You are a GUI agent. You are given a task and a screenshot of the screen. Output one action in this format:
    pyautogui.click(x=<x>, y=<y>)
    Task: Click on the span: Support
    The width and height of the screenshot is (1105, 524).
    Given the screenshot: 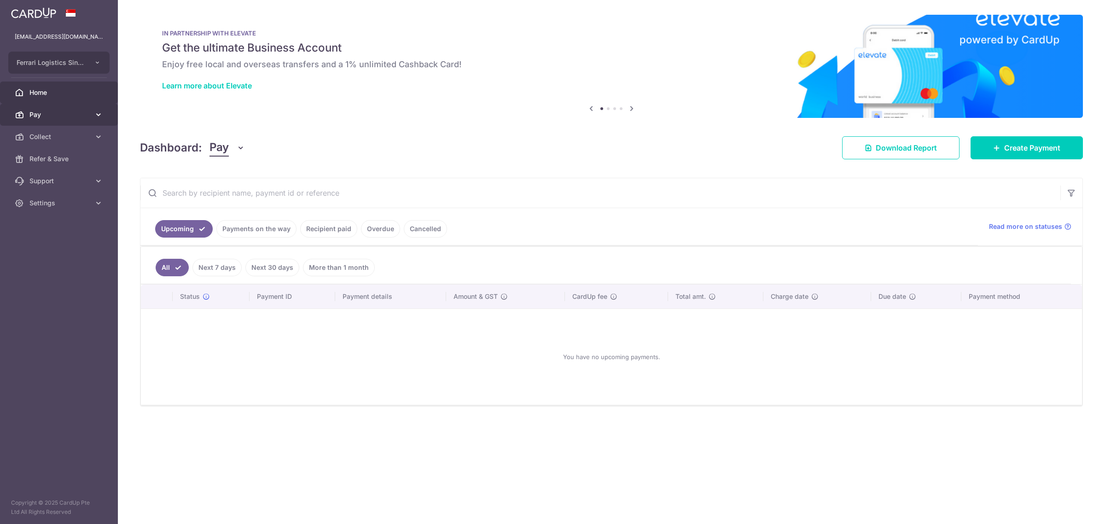 What is the action you would take?
    pyautogui.click(x=60, y=181)
    